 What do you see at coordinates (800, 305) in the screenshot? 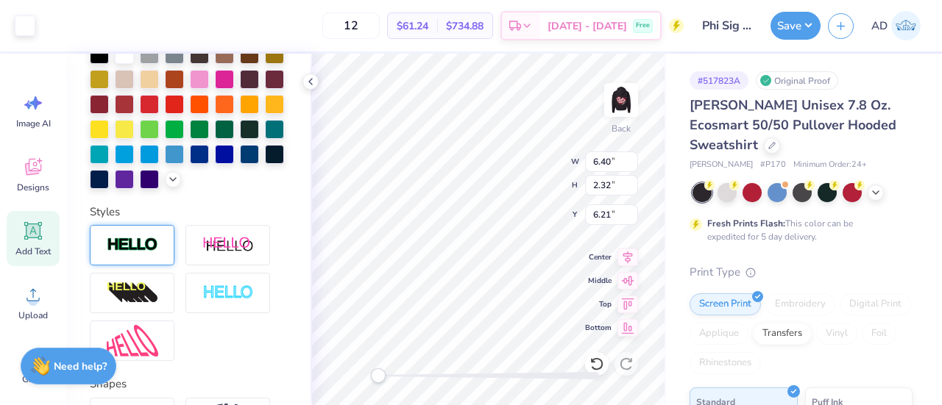
I see `div: Embroidery` at bounding box center [800, 305].